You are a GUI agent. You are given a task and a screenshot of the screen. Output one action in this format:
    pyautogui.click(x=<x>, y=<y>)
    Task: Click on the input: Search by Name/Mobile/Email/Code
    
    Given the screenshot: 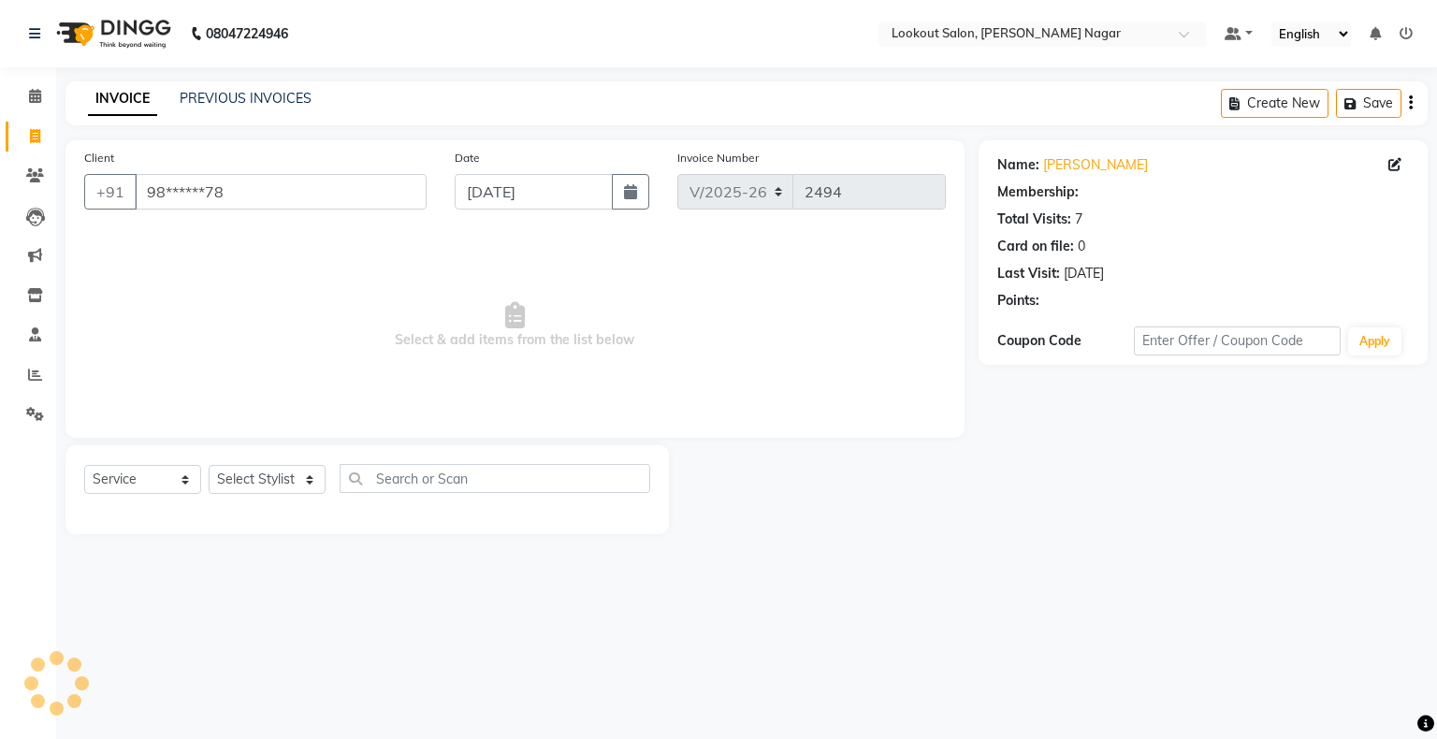 What is the action you would take?
    pyautogui.click(x=281, y=192)
    